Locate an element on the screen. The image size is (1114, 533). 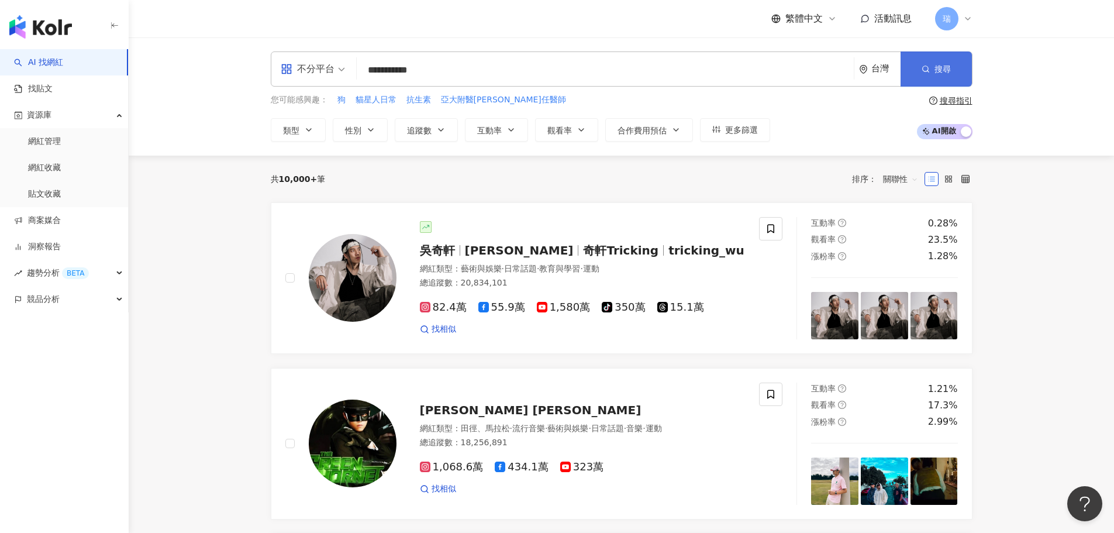
span: tricking_wu is located at coordinates (707, 250).